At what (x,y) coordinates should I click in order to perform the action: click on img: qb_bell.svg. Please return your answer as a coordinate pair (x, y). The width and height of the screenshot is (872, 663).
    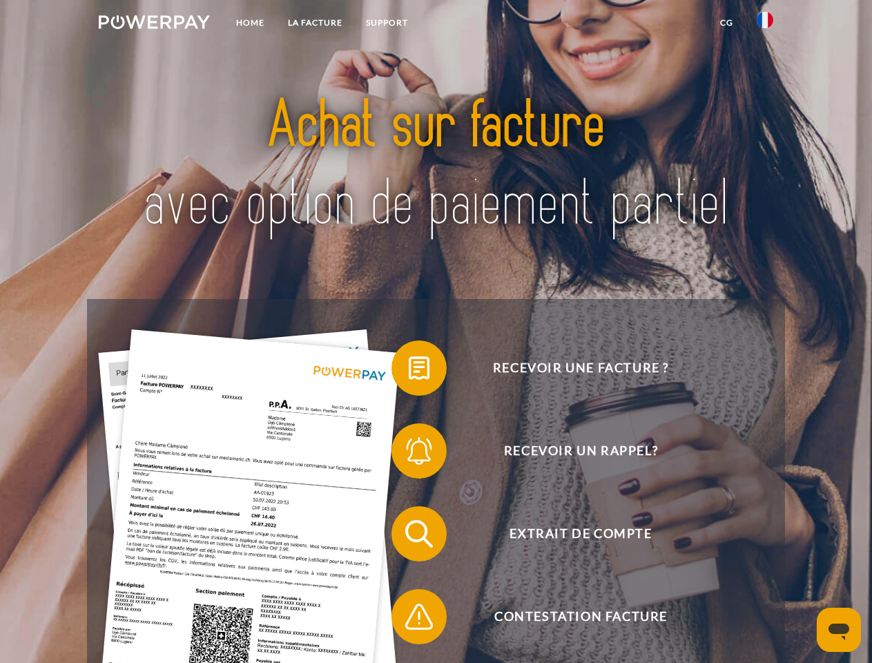
    Looking at the image, I should click on (419, 451).